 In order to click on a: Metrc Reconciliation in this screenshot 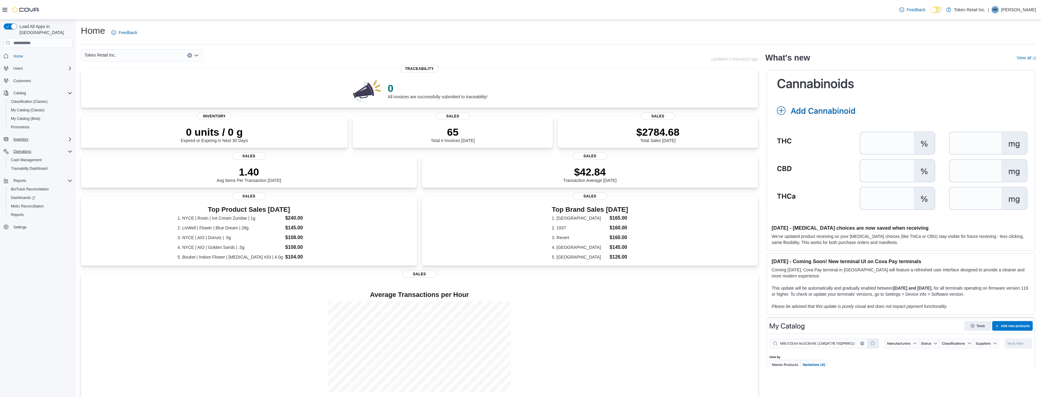, I will do `click(27, 206)`.